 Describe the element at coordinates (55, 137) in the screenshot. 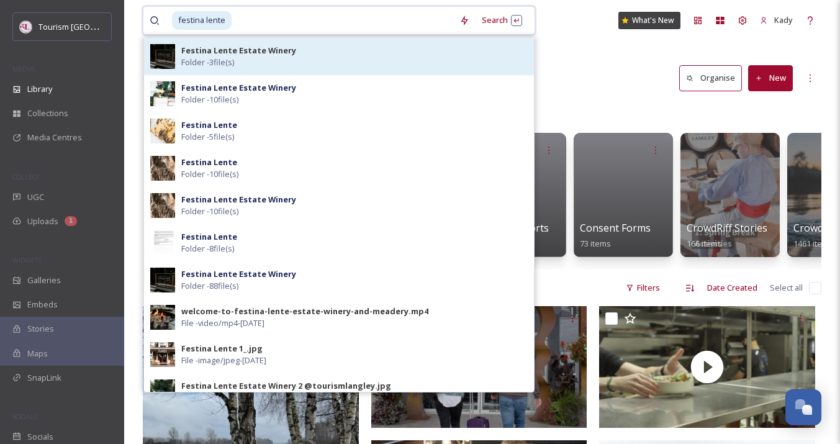

I see `span: Media Centres` at that location.